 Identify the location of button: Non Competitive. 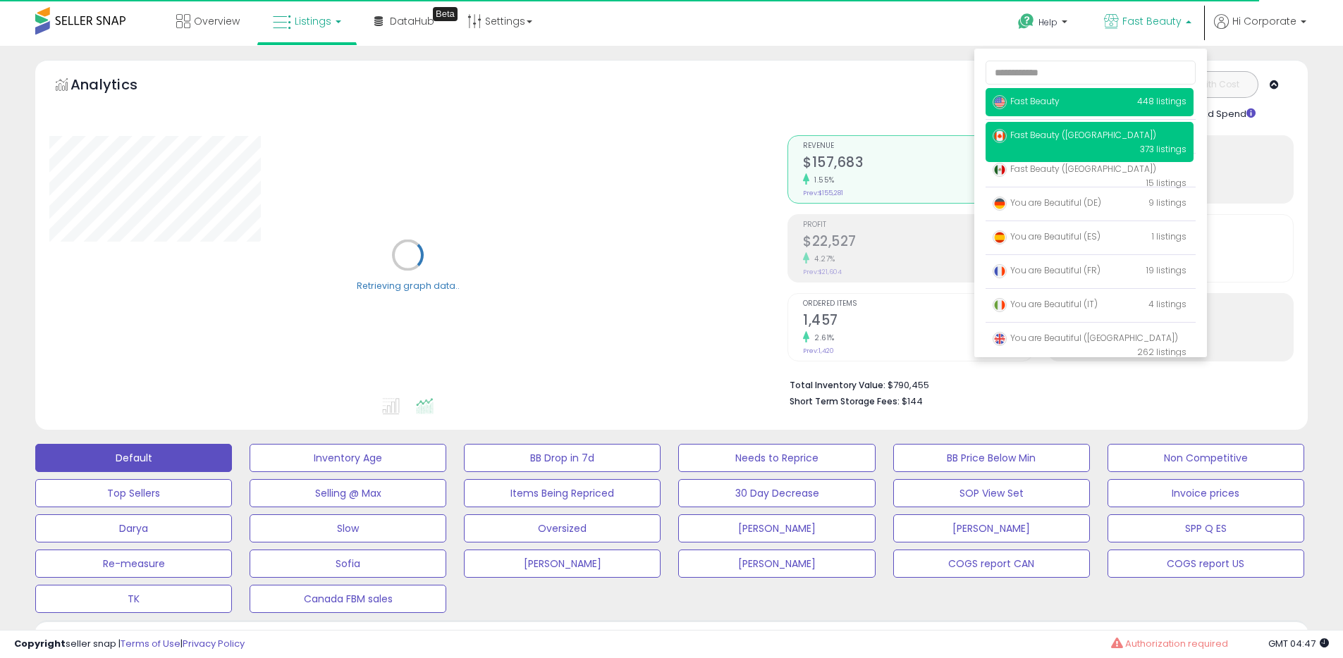
(1205, 458).